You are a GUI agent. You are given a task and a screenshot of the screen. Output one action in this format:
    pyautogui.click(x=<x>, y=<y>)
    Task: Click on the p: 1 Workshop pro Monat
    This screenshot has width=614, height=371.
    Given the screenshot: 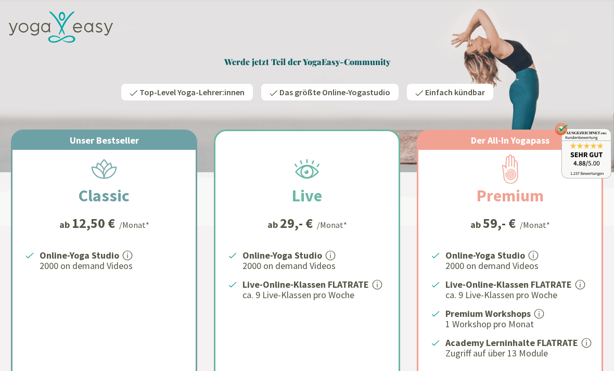 What is the action you would take?
    pyautogui.click(x=517, y=324)
    